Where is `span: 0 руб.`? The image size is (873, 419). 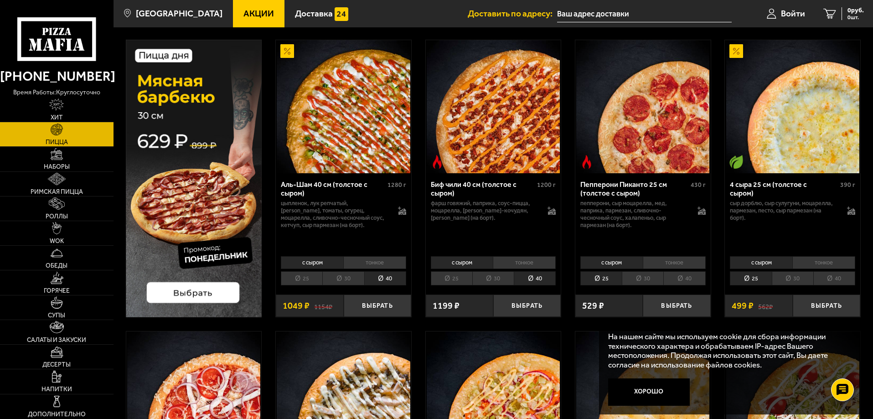 span: 0 руб. is located at coordinates (856, 10).